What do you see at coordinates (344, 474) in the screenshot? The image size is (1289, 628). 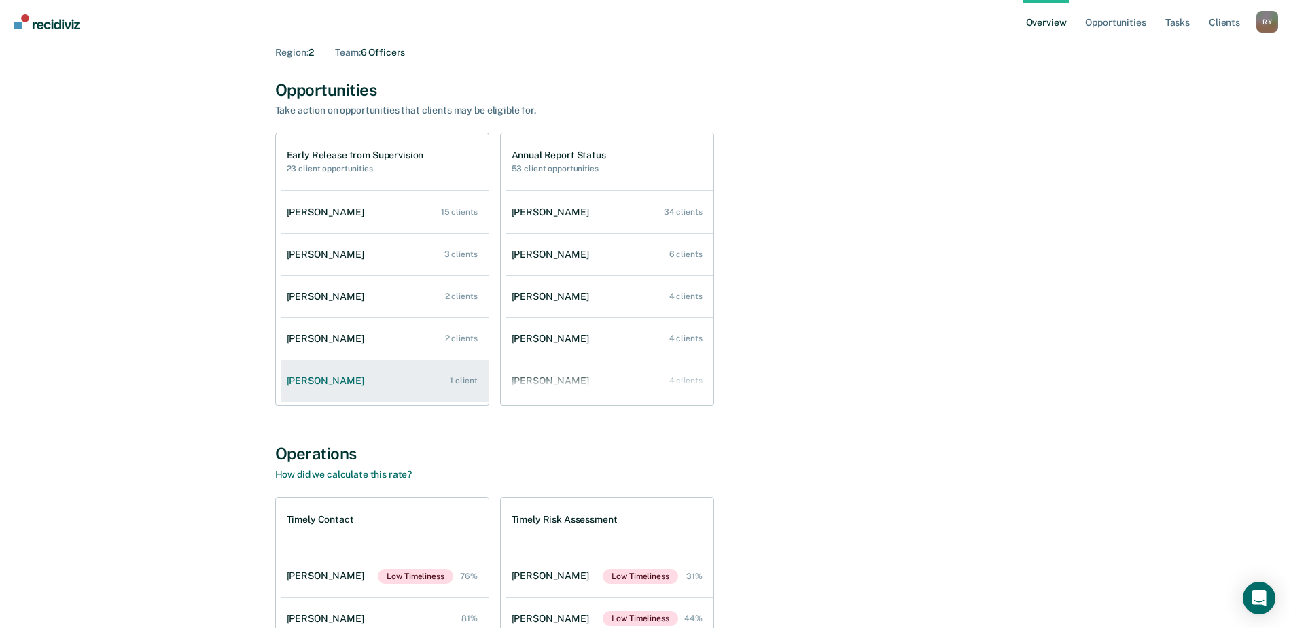 I see `a: How did we calculate this rate?` at bounding box center [344, 474].